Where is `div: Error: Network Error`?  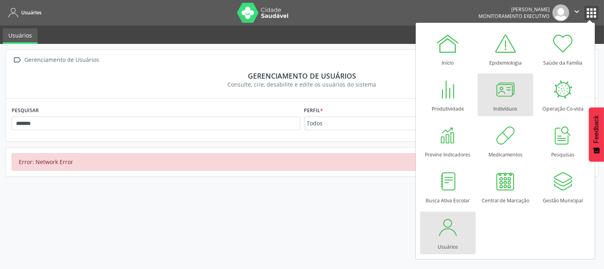 div: Error: Network Error is located at coordinates (302, 162).